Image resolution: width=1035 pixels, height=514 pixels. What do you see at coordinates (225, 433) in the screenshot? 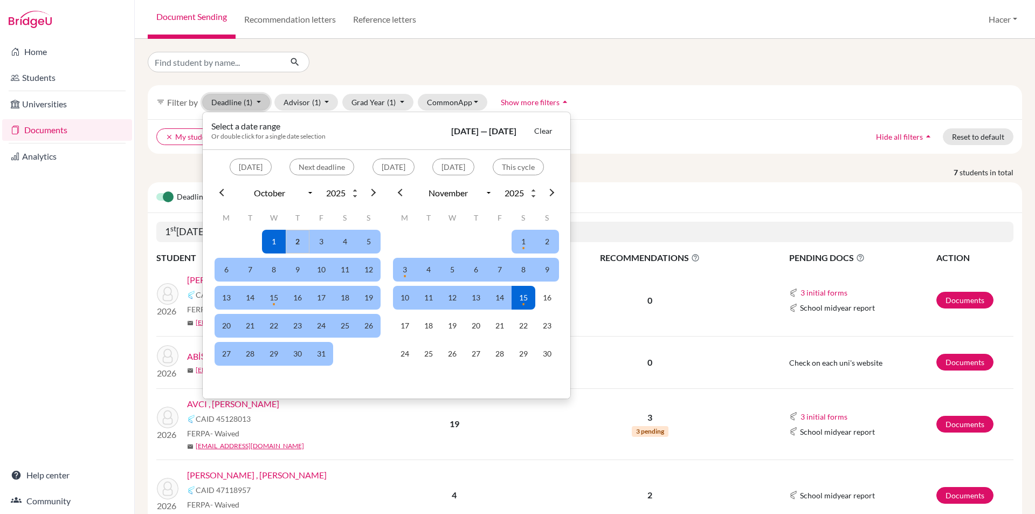
I see `span: - Waived` at bounding box center [225, 433].